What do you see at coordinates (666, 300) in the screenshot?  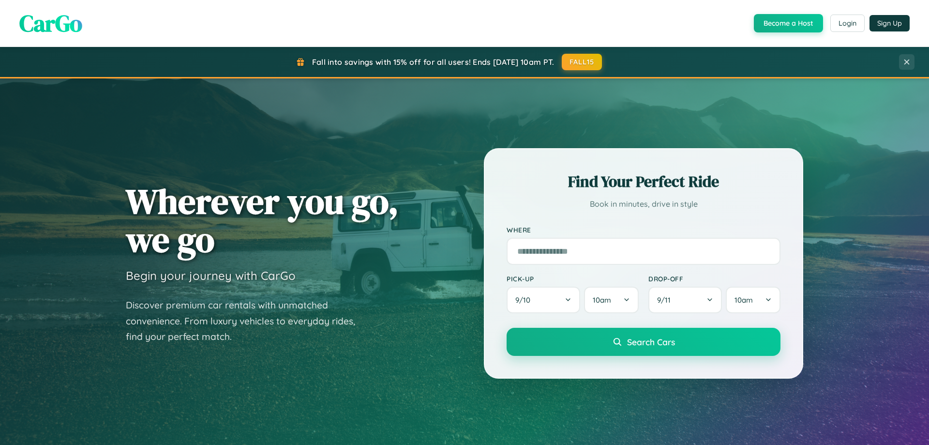 I see `span: 9 / 11` at bounding box center [666, 300].